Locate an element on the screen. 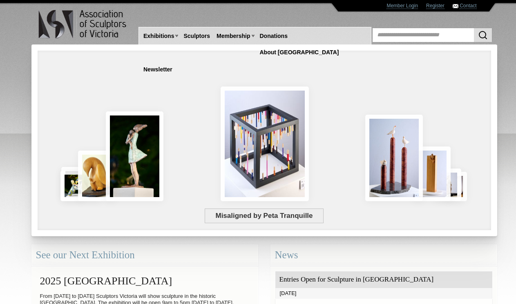  img: Misaligned is located at coordinates (265, 144).